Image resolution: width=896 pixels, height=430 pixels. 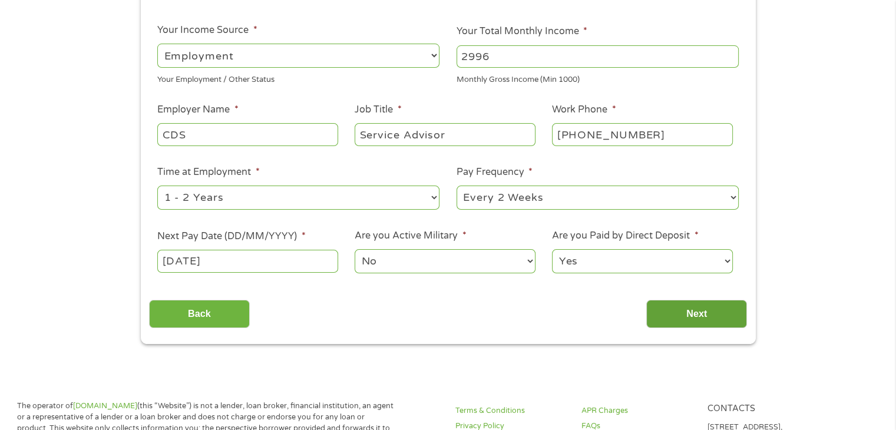 I want to click on label: Job Title, so click(x=378, y=110).